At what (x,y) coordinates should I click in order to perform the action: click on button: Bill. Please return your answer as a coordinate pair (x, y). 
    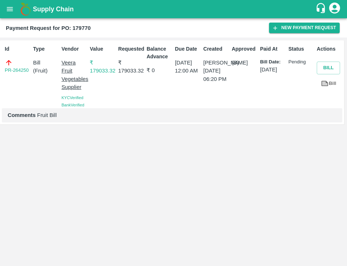
    Looking at the image, I should click on (329, 68).